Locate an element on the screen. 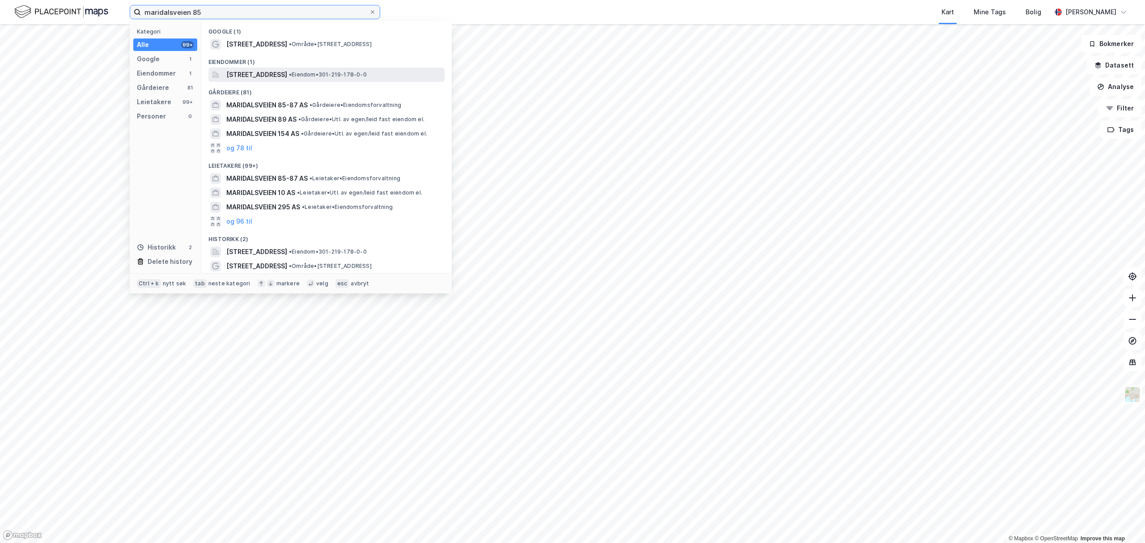 Image resolution: width=1145 pixels, height=543 pixels. div: markere is located at coordinates (288, 284).